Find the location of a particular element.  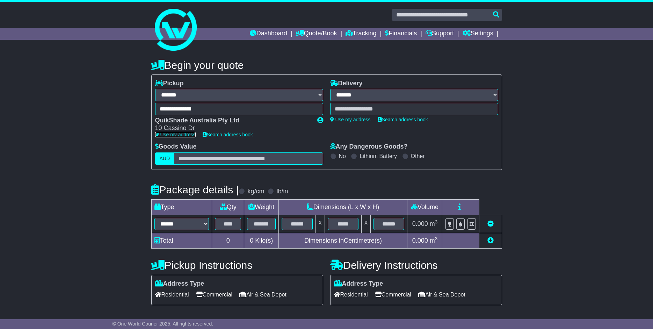

div: 10 Cassino Dr is located at coordinates (233, 128).